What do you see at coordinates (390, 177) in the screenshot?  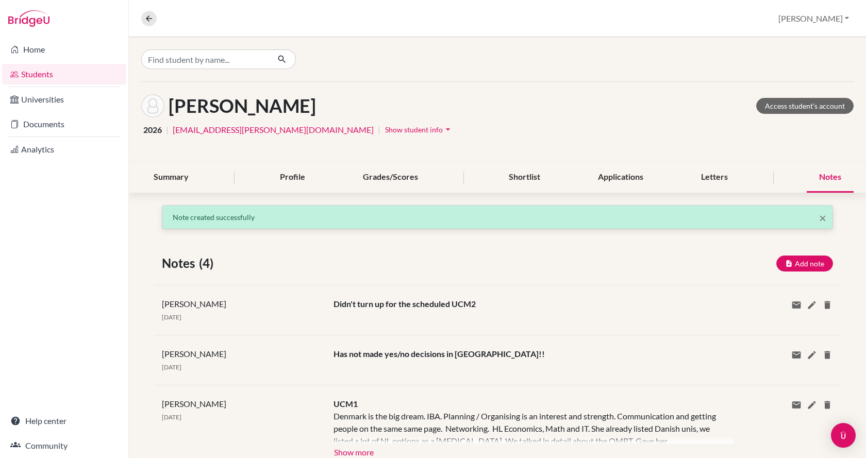 I see `div: Grades/Scores` at bounding box center [390, 177].